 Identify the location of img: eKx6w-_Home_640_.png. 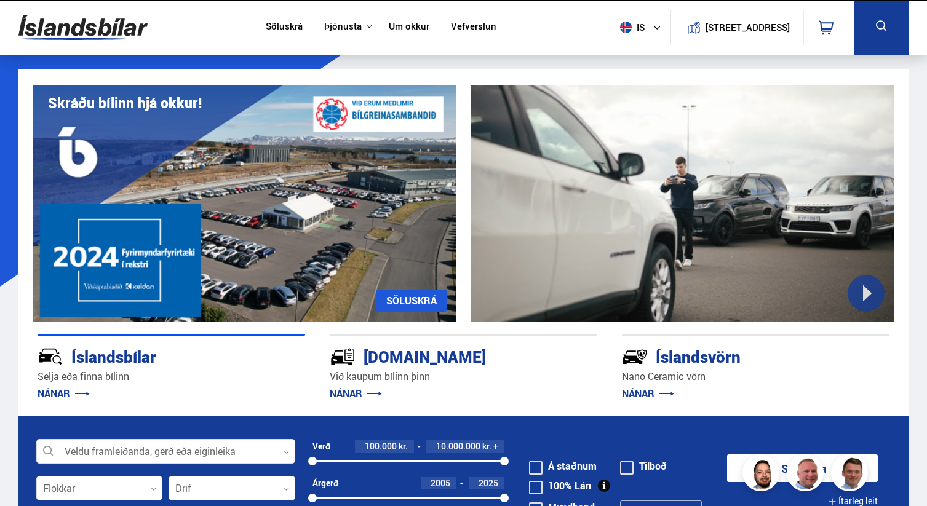
(245, 203).